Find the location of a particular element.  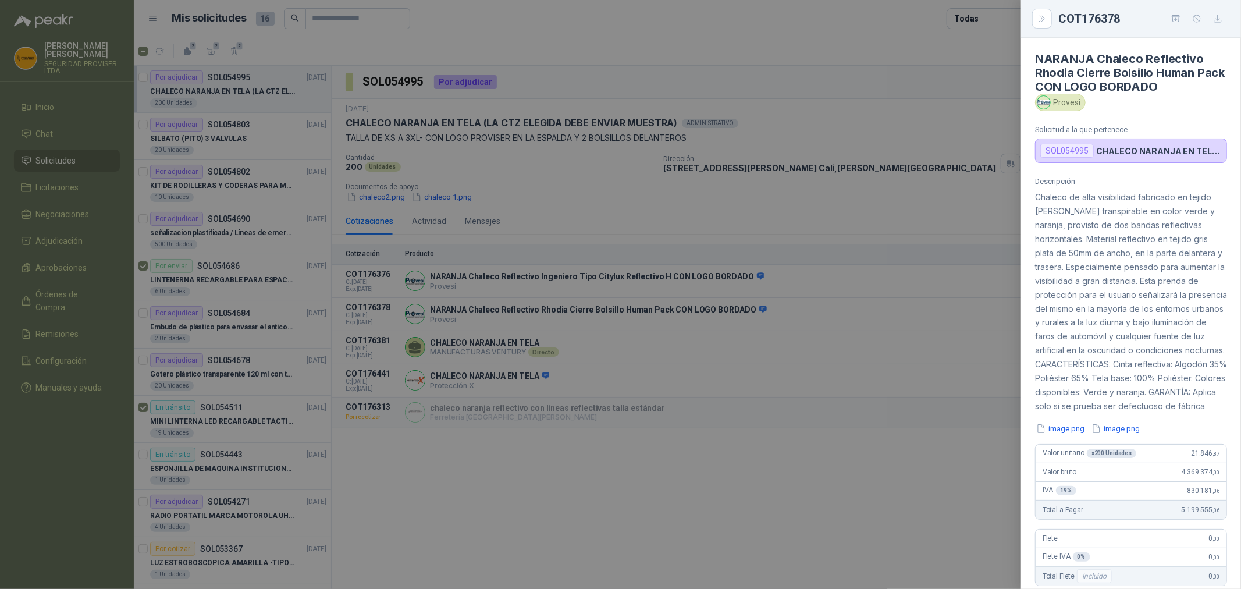

span: 5.199.555 is located at coordinates (1201, 510).